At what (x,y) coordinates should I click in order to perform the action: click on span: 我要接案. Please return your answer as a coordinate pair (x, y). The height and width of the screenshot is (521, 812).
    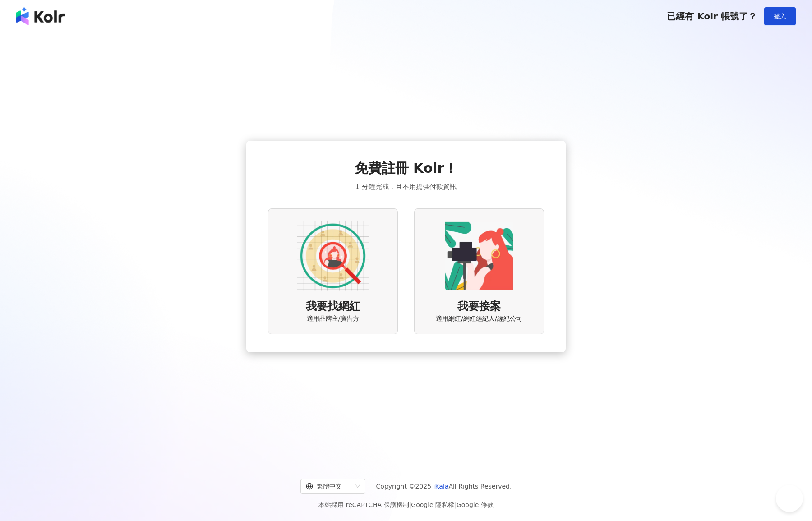
    Looking at the image, I should click on (479, 307).